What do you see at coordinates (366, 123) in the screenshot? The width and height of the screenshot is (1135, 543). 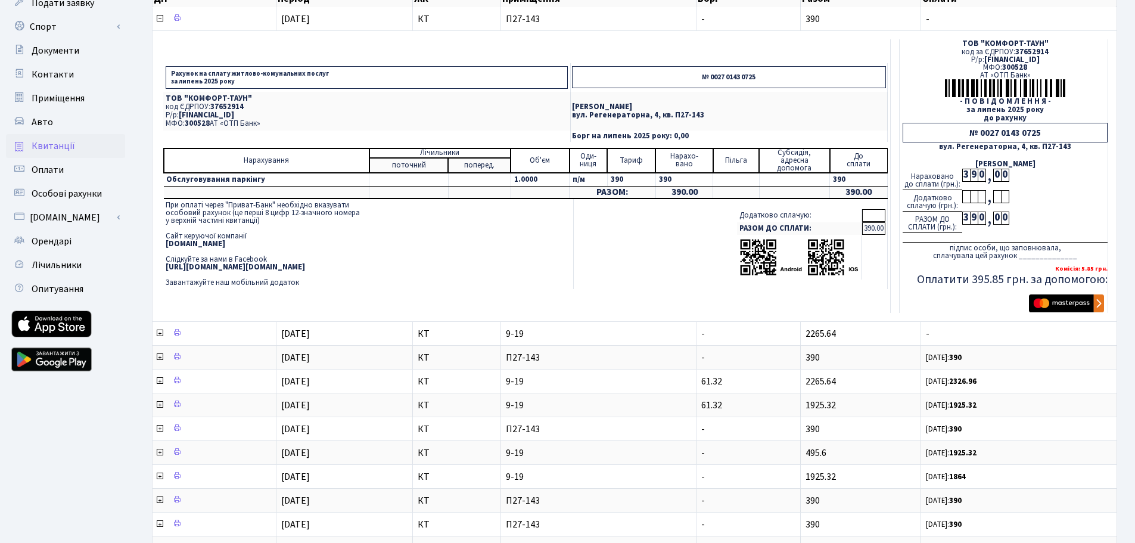 I see `p: МФО: АТ «ОТП Банк»` at bounding box center [366, 123].